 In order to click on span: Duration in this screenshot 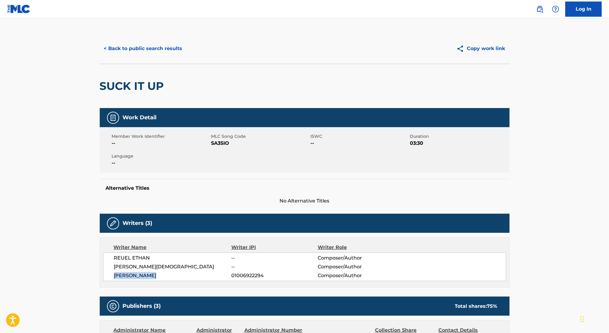, I will do `click(459, 136)`.